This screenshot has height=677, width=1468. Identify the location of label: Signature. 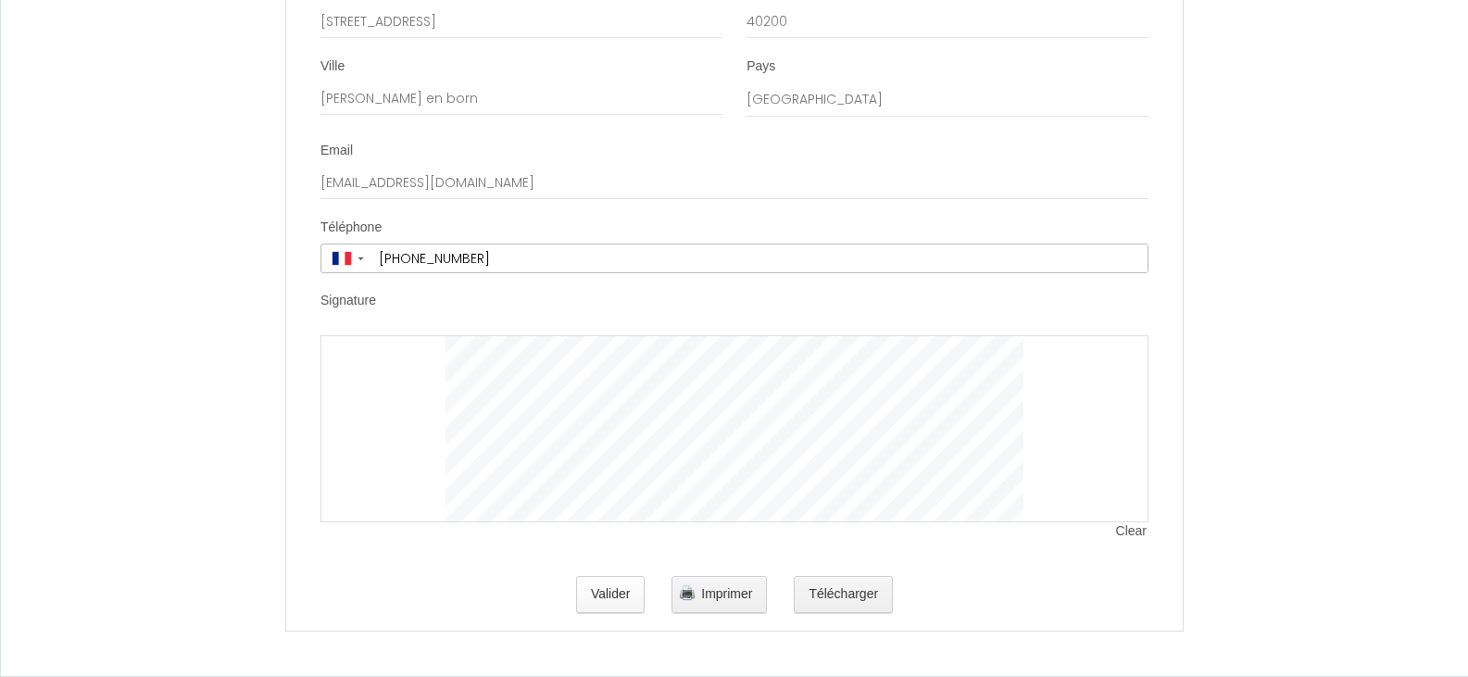
(348, 301).